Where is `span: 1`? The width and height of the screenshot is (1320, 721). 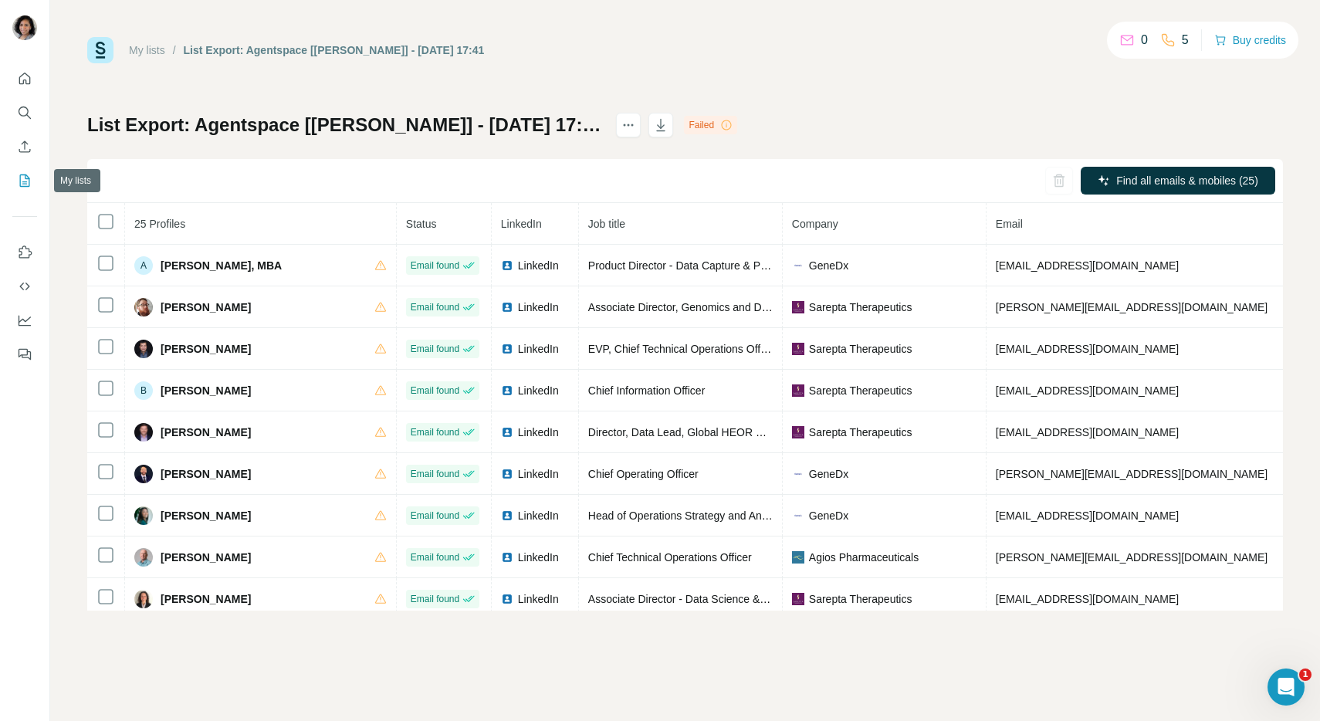 span: 1 is located at coordinates (1305, 675).